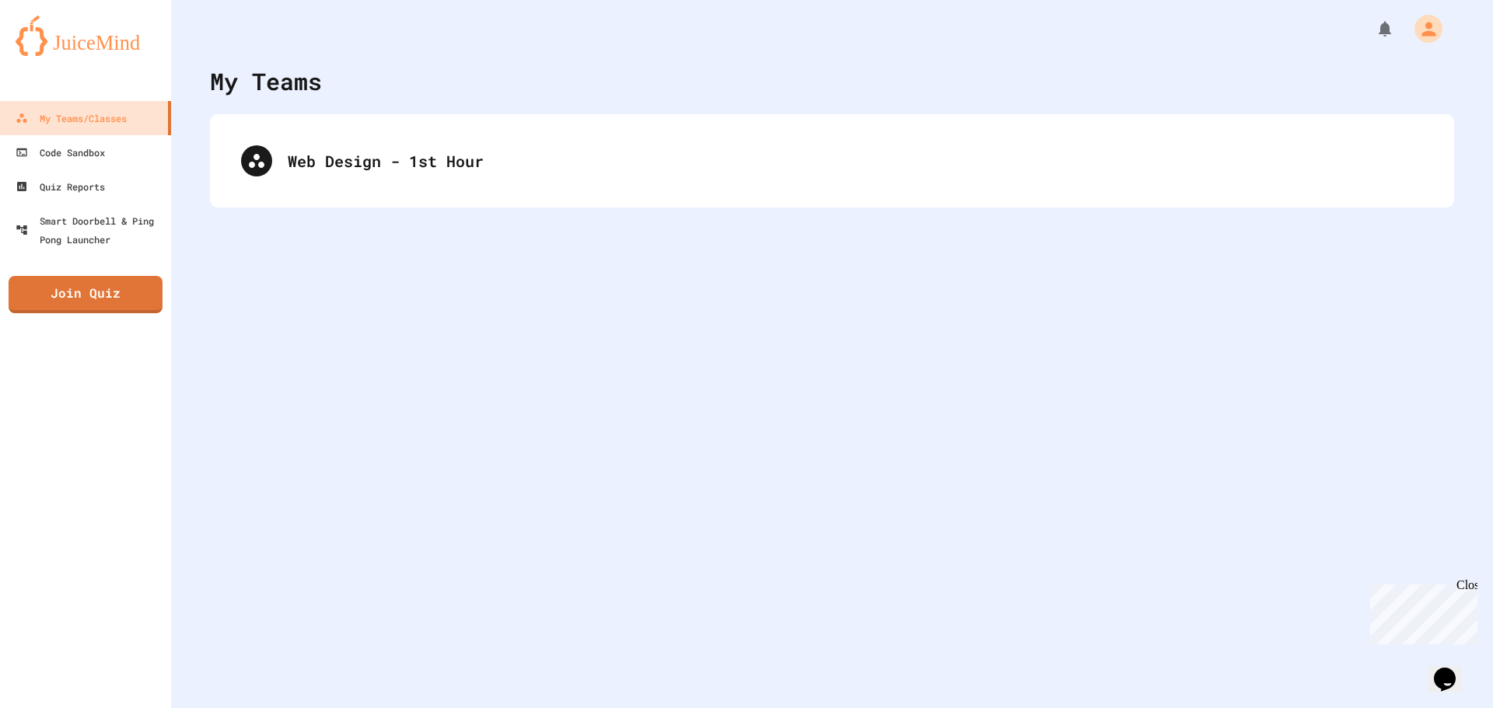 The width and height of the screenshot is (1493, 708). I want to click on div: My Teams/Classes, so click(71, 118).